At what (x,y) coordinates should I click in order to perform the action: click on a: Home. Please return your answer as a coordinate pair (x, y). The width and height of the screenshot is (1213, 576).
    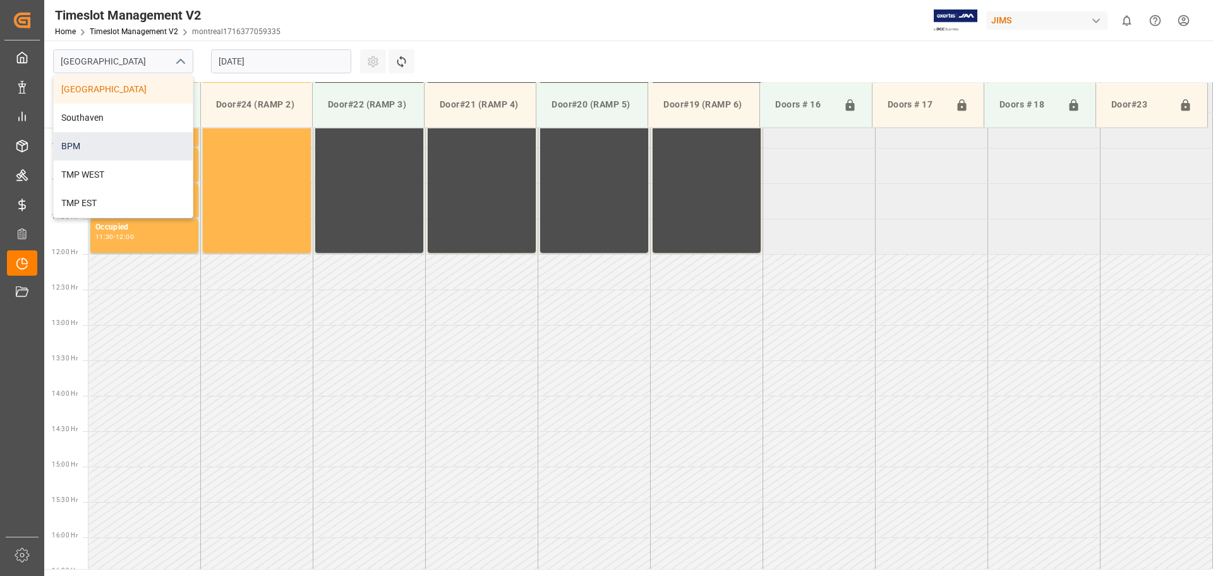
    Looking at the image, I should click on (65, 32).